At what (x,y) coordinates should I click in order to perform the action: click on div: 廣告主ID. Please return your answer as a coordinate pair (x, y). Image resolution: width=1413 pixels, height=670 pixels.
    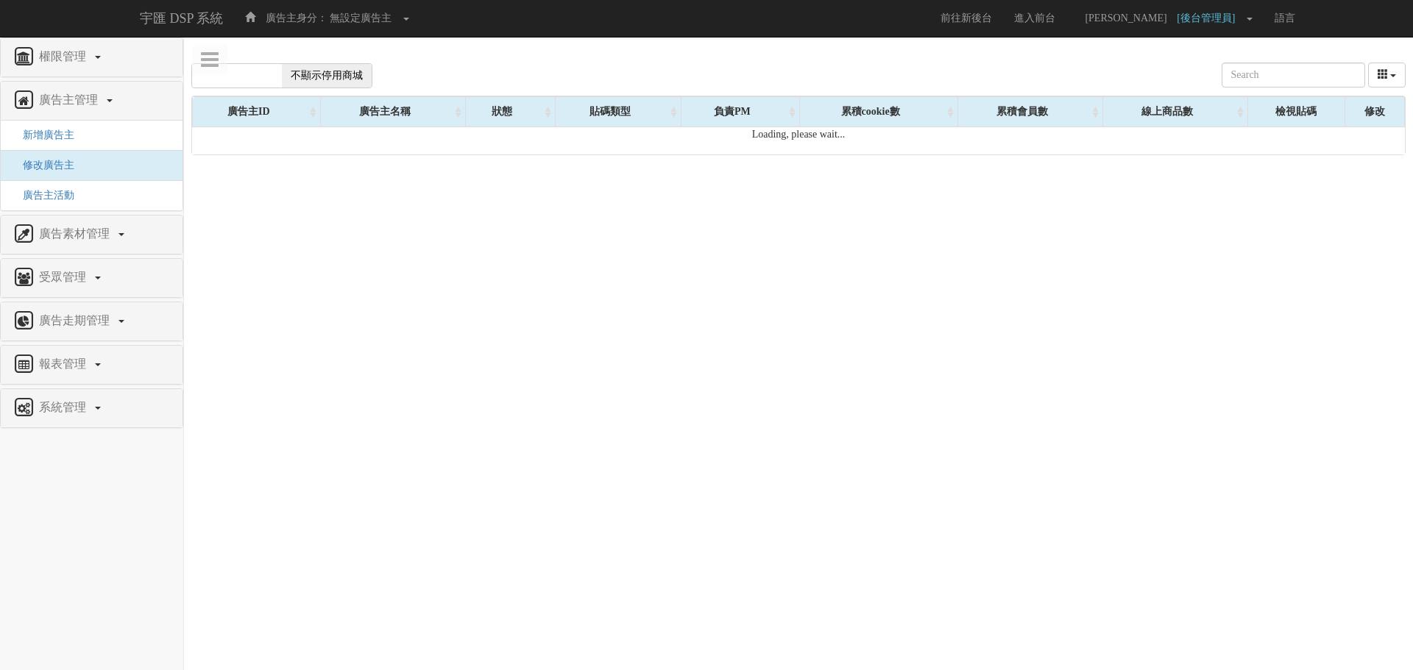
    Looking at the image, I should click on (256, 112).